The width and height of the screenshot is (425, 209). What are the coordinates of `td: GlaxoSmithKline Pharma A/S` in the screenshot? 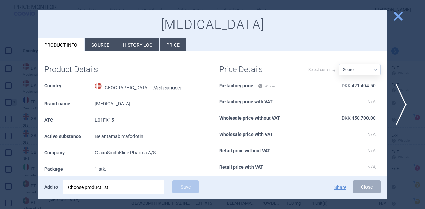 It's located at (150, 153).